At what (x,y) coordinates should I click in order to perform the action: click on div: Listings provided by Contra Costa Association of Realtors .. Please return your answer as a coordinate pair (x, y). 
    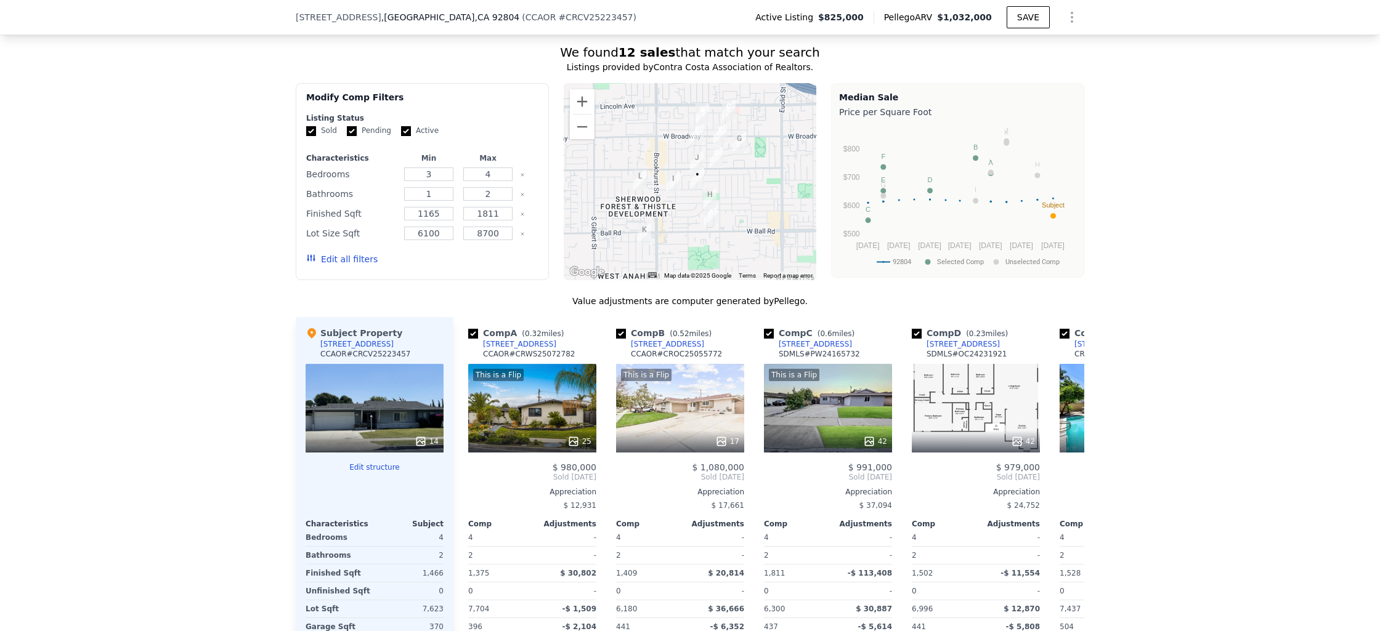
    Looking at the image, I should click on (690, 67).